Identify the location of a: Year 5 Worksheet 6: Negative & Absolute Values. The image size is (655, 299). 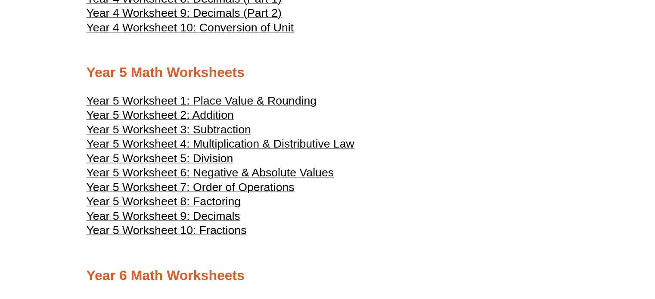
(210, 174).